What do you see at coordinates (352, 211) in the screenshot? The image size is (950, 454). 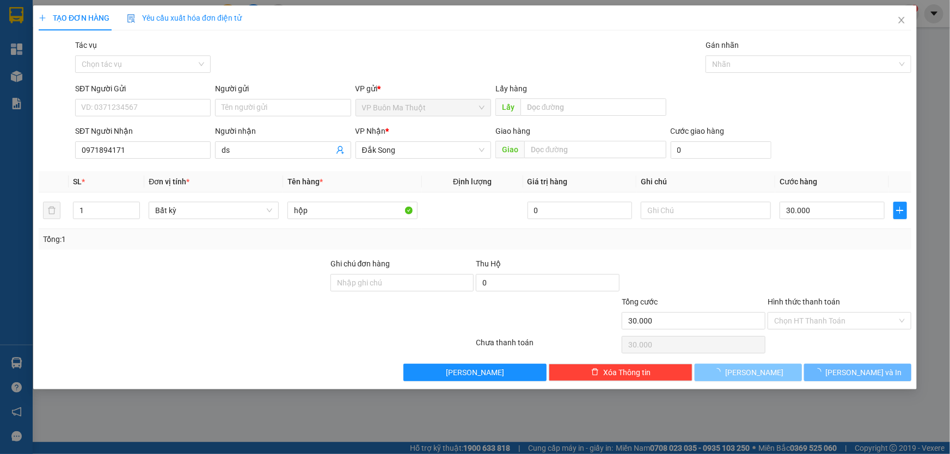 I see `input: VD: Bàn, Ghế` at bounding box center [352, 211].